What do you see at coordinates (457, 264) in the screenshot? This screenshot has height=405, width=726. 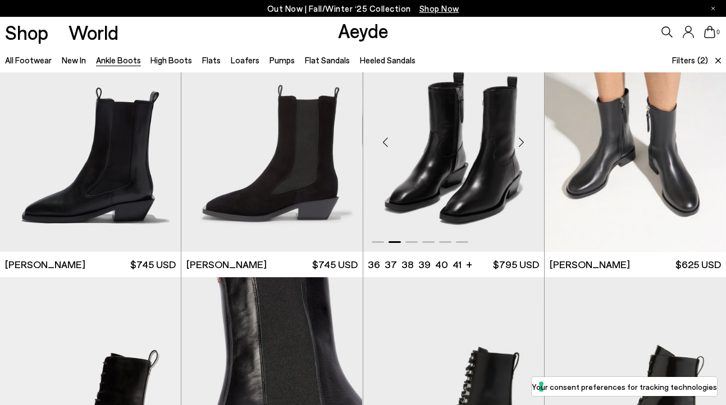 I see `li: 41` at bounding box center [457, 264].